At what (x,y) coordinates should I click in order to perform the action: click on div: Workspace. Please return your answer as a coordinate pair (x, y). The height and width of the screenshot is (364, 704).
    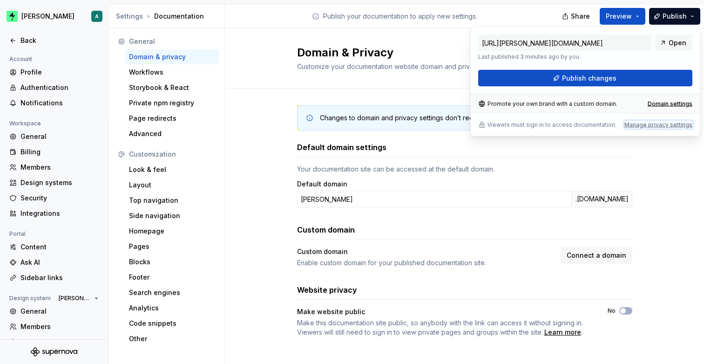
    Looking at the image, I should click on (25, 123).